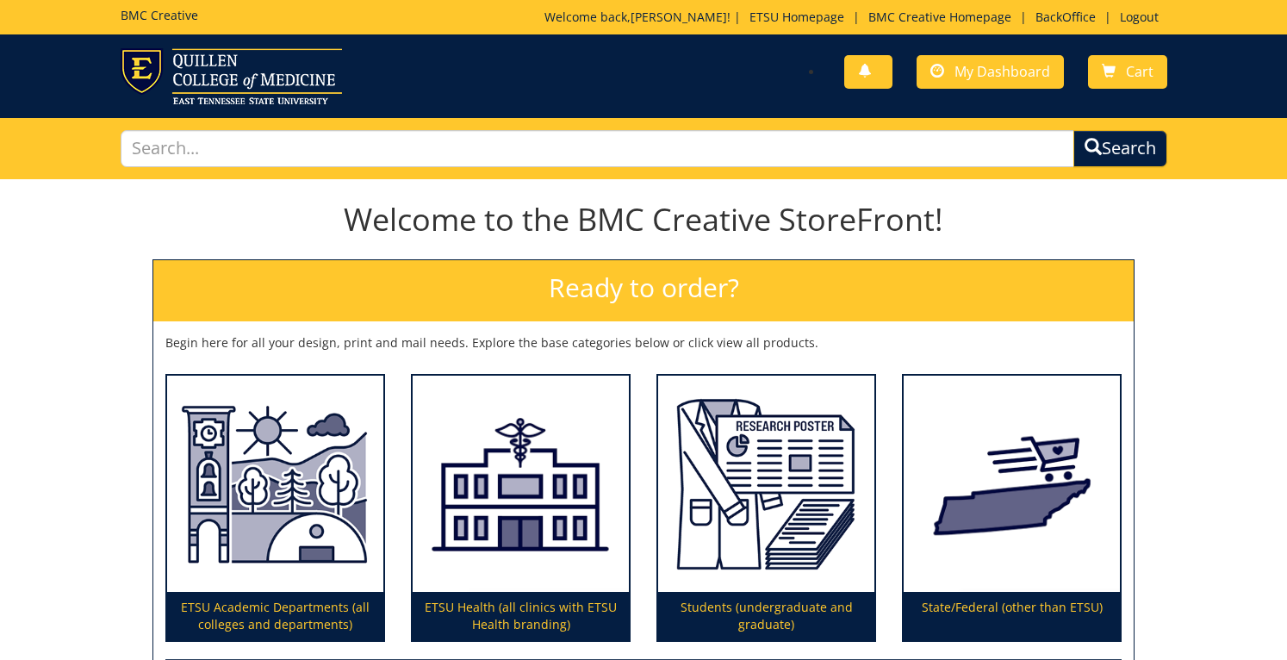 This screenshot has width=1287, height=660. I want to click on img: ETSU Health (all clinics with ETSU Health branding), so click(520, 484).